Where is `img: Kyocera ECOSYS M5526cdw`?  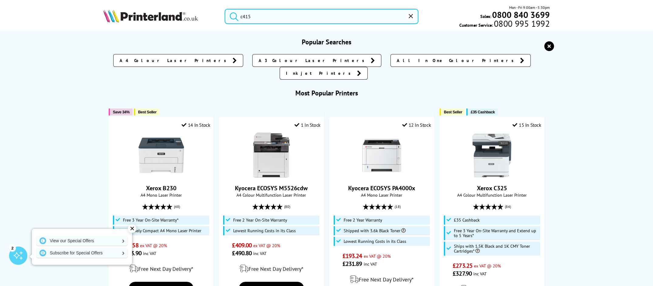
img: Kyocera ECOSYS M5526cdw is located at coordinates (271, 155).